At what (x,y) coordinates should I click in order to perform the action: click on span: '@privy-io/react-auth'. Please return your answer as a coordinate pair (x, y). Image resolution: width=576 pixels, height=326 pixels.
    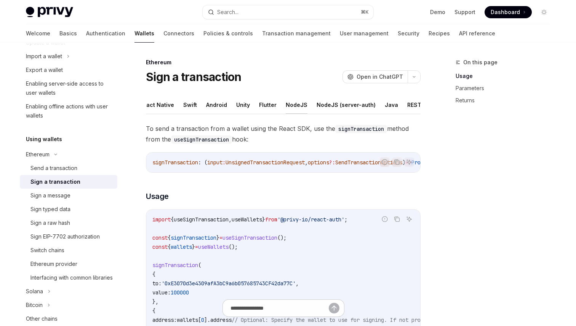
    Looking at the image, I should click on (311, 220).